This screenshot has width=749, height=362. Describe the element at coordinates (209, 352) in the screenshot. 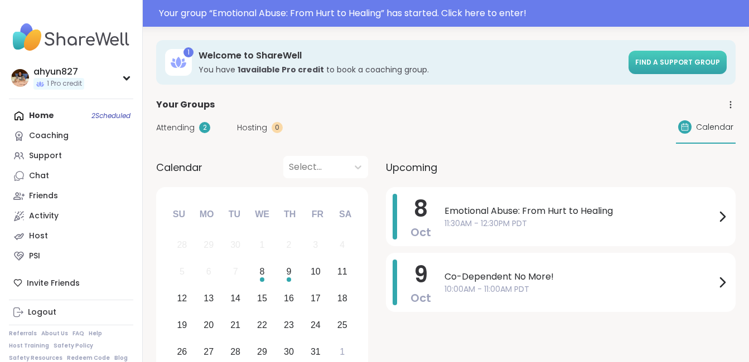

I see `div: 27` at that location.